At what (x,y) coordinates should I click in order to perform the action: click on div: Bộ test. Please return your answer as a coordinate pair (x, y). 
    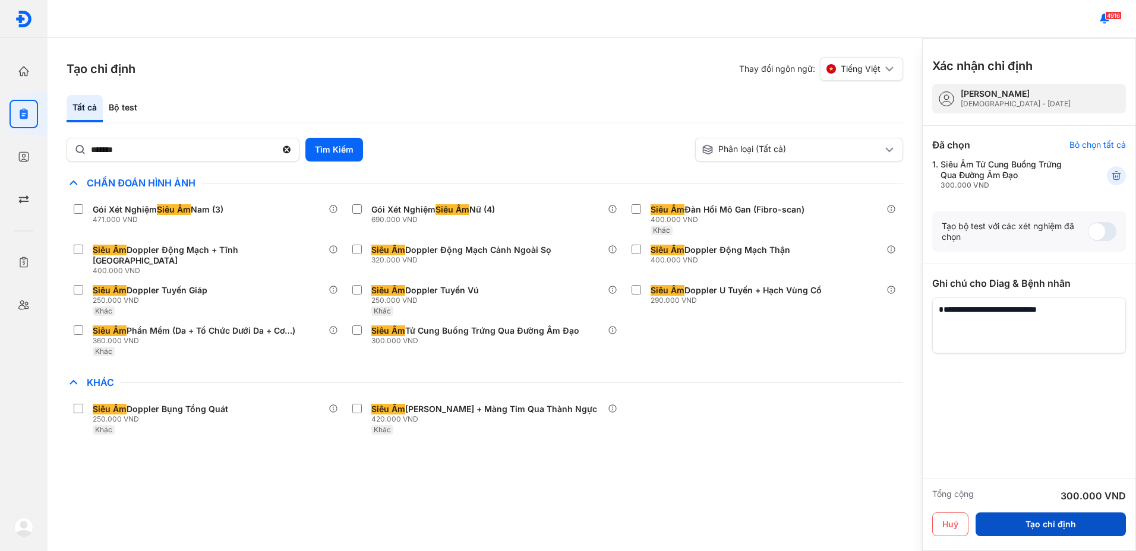
    Looking at the image, I should click on (123, 109).